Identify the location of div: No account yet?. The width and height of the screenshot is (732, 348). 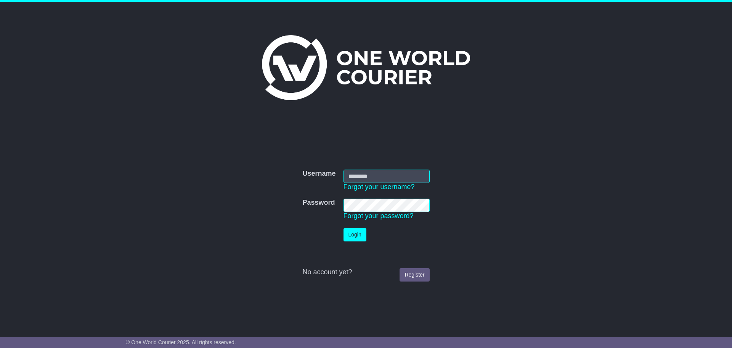
(366, 272).